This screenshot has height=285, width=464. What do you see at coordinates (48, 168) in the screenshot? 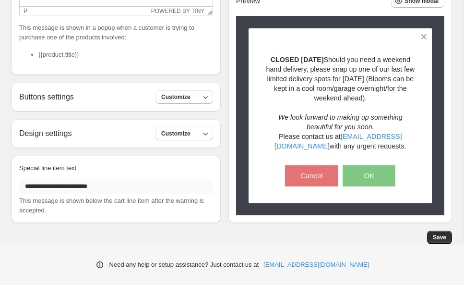
I see `span: Special line item text` at bounding box center [48, 168].